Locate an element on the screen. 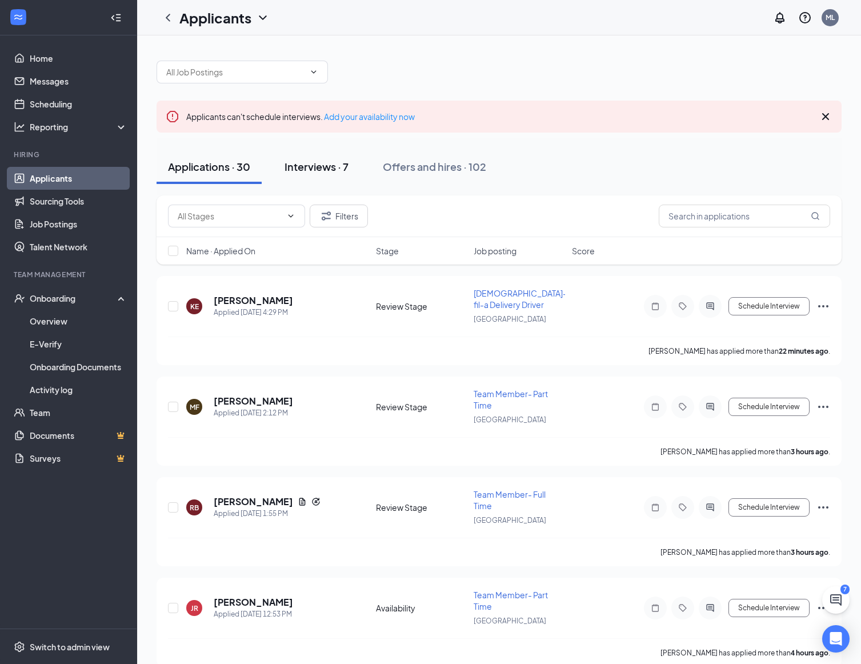 Image resolution: width=861 pixels, height=664 pixels. a: ChevronLeft is located at coordinates (168, 18).